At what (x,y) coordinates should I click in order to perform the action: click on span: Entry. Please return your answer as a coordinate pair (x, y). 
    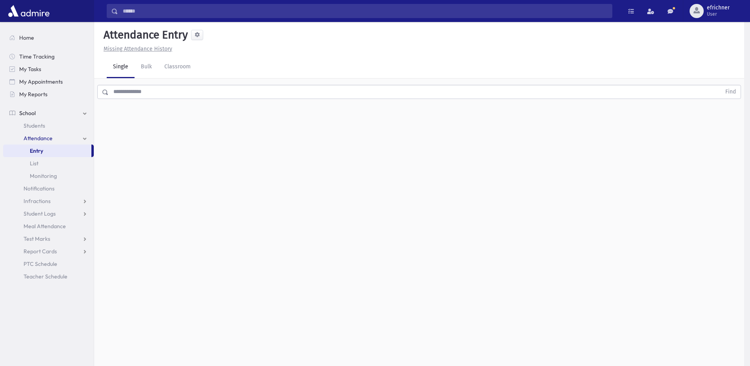
    Looking at the image, I should click on (36, 151).